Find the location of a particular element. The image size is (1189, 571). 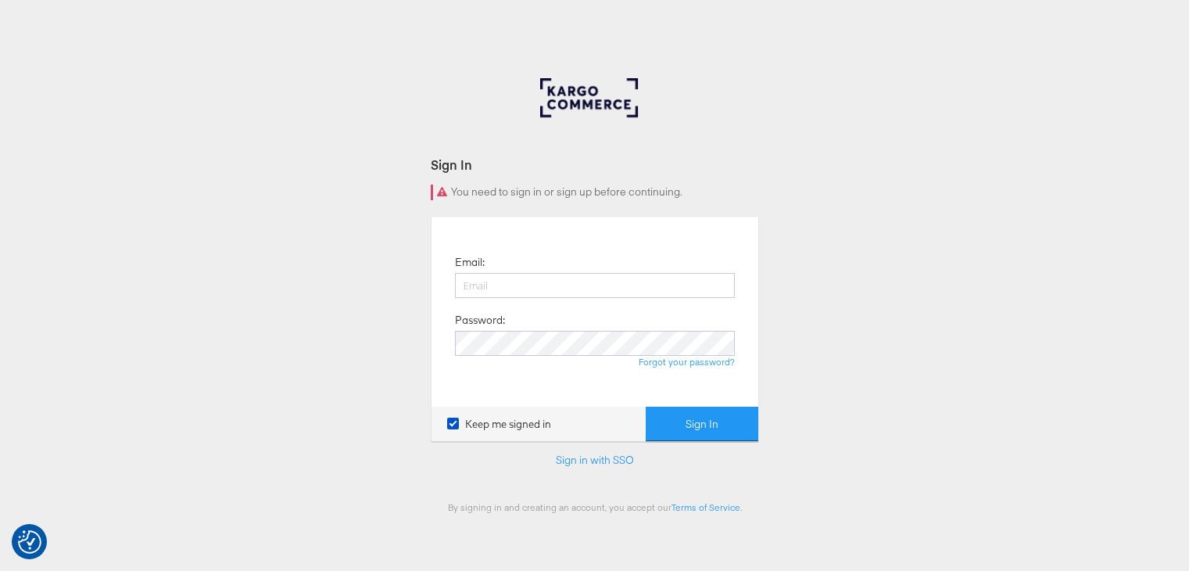

button: Sign In is located at coordinates (702, 424).